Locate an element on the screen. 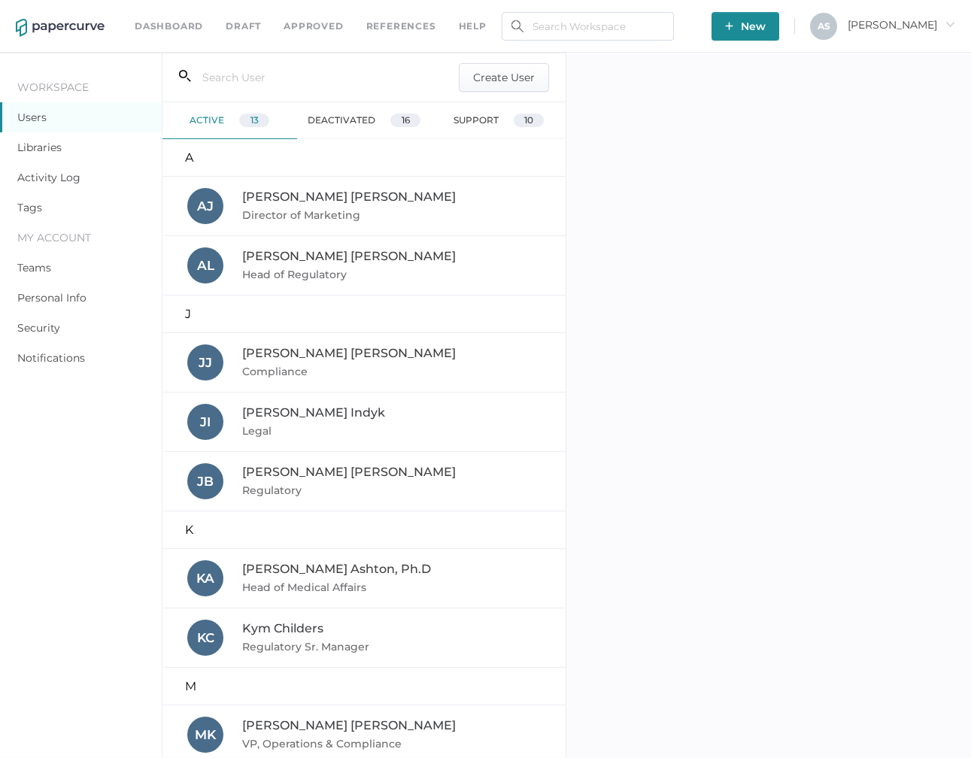  div: A is located at coordinates (364, 158).